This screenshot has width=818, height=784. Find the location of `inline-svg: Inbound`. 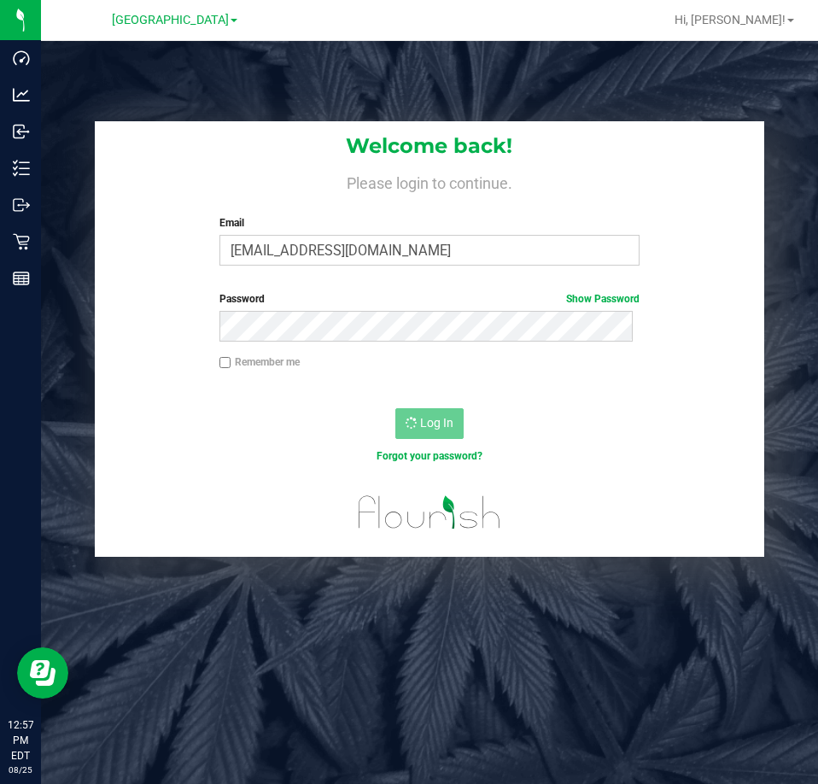

inline-svg: Inbound is located at coordinates (21, 131).